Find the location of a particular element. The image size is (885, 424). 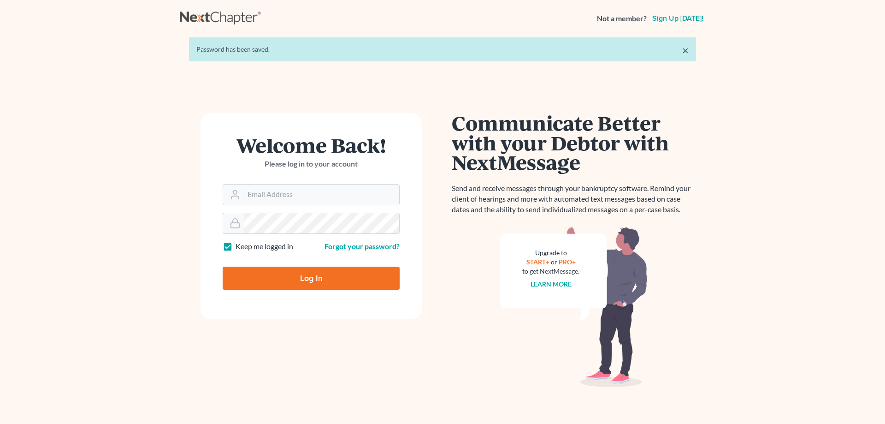

strong: Not a member? is located at coordinates (622, 18).